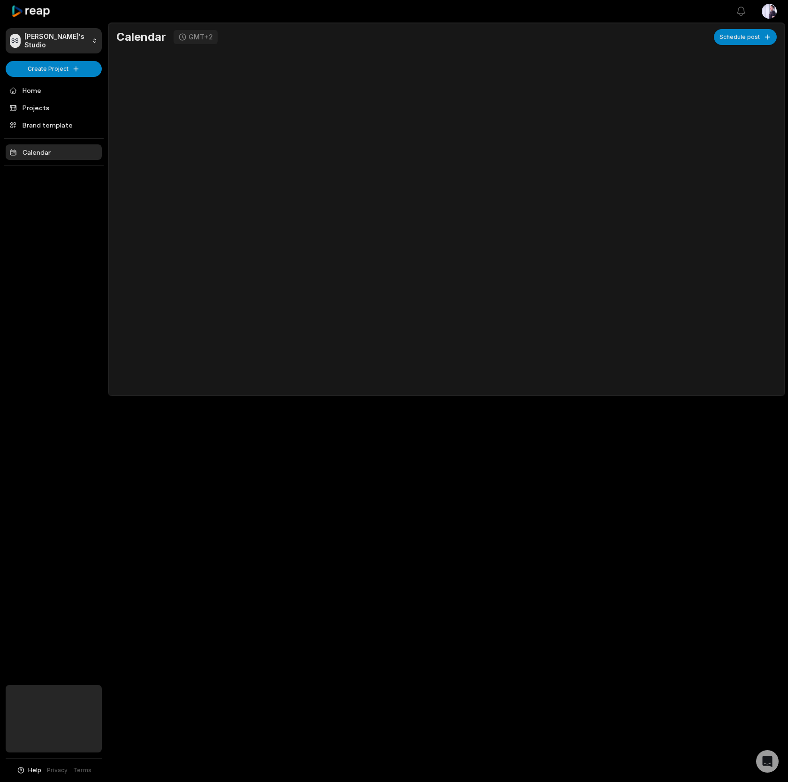 This screenshot has width=788, height=782. Describe the element at coordinates (53, 90) in the screenshot. I see `a: Home` at that location.